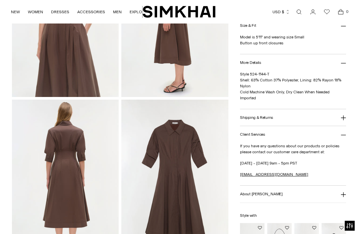 The height and width of the screenshot is (234, 358). I want to click on button: Size & Fit, so click(293, 26).